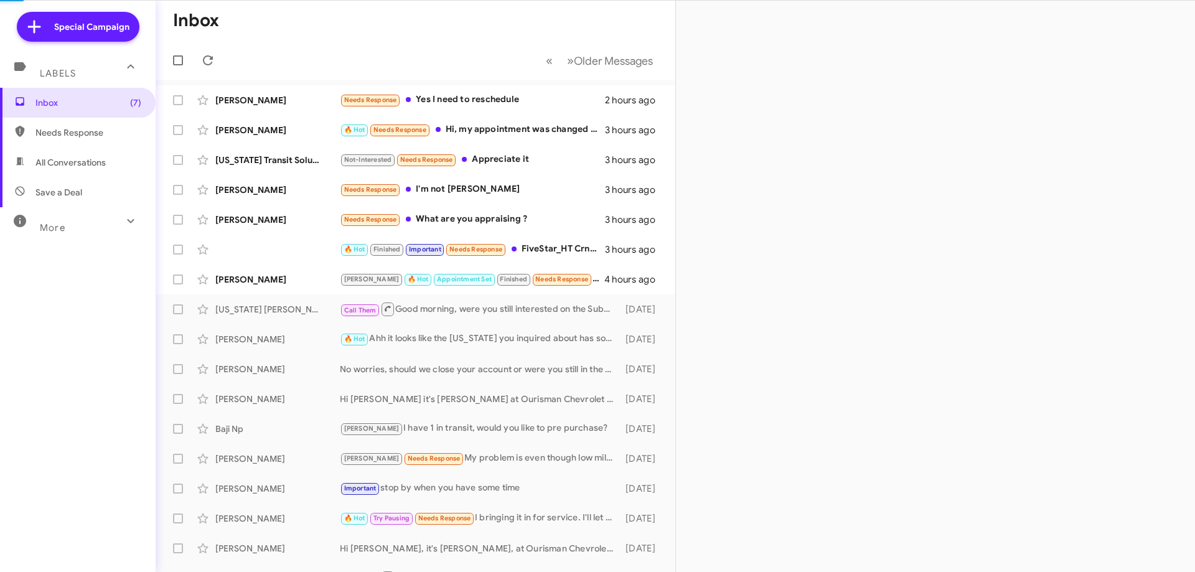  What do you see at coordinates (136, 103) in the screenshot?
I see `span: (7)` at bounding box center [136, 103].